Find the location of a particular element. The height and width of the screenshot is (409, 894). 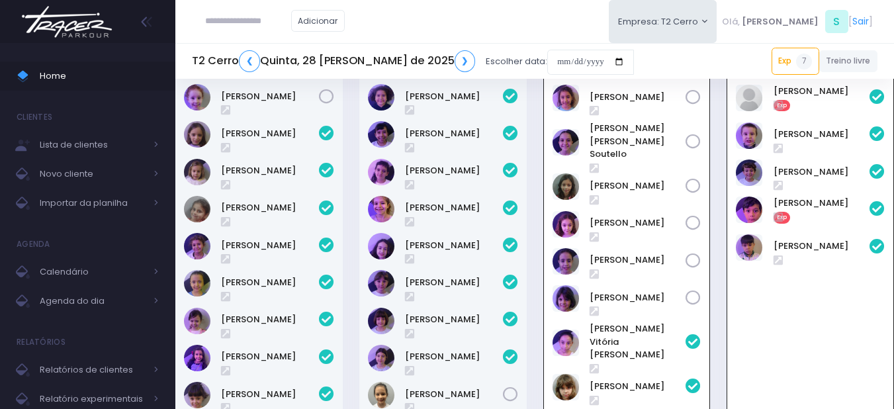

h4: Clientes is located at coordinates (34, 117).